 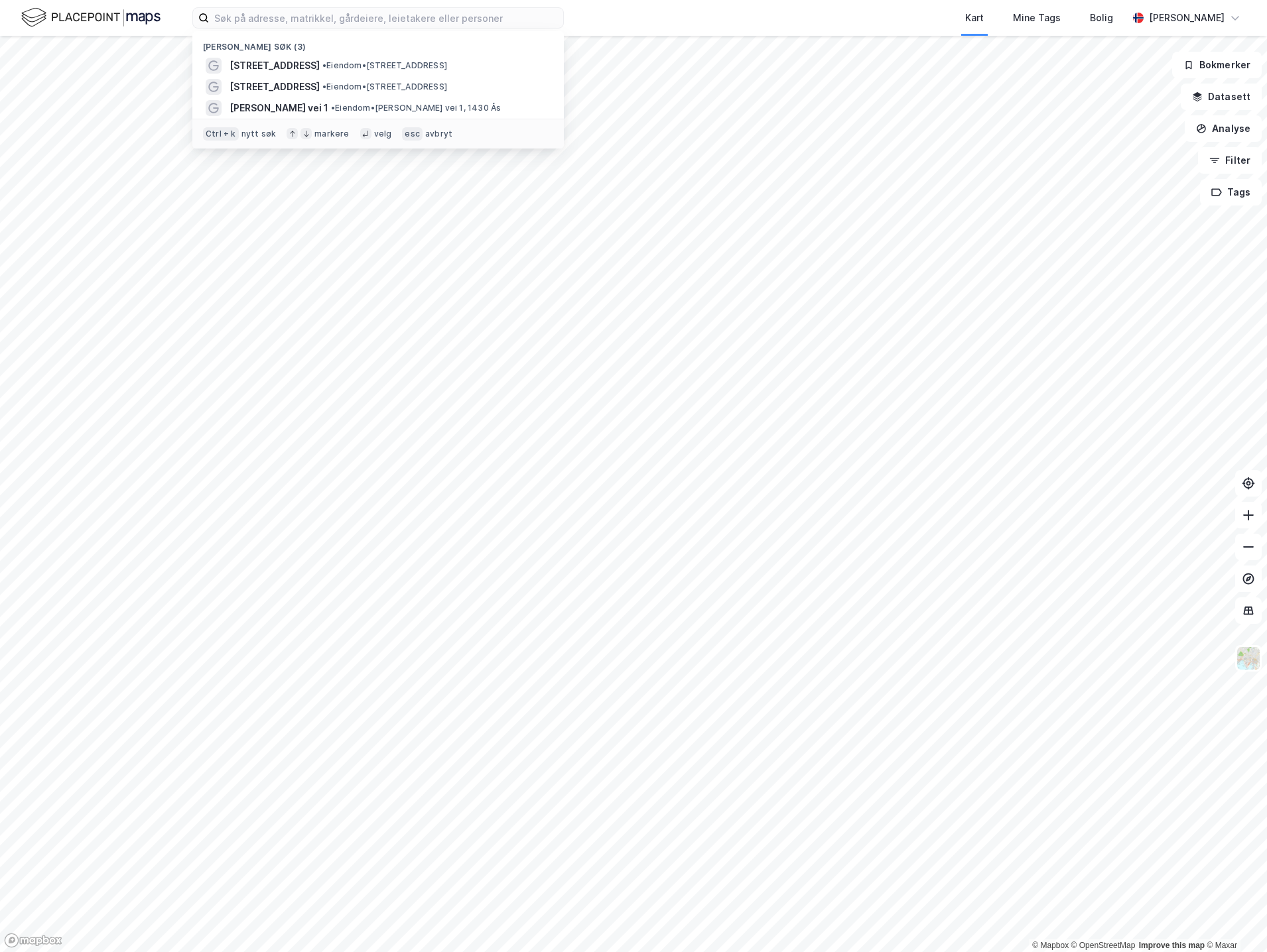 What do you see at coordinates (1216, 65) in the screenshot?
I see `button: Bokmerker` at bounding box center [1216, 65].